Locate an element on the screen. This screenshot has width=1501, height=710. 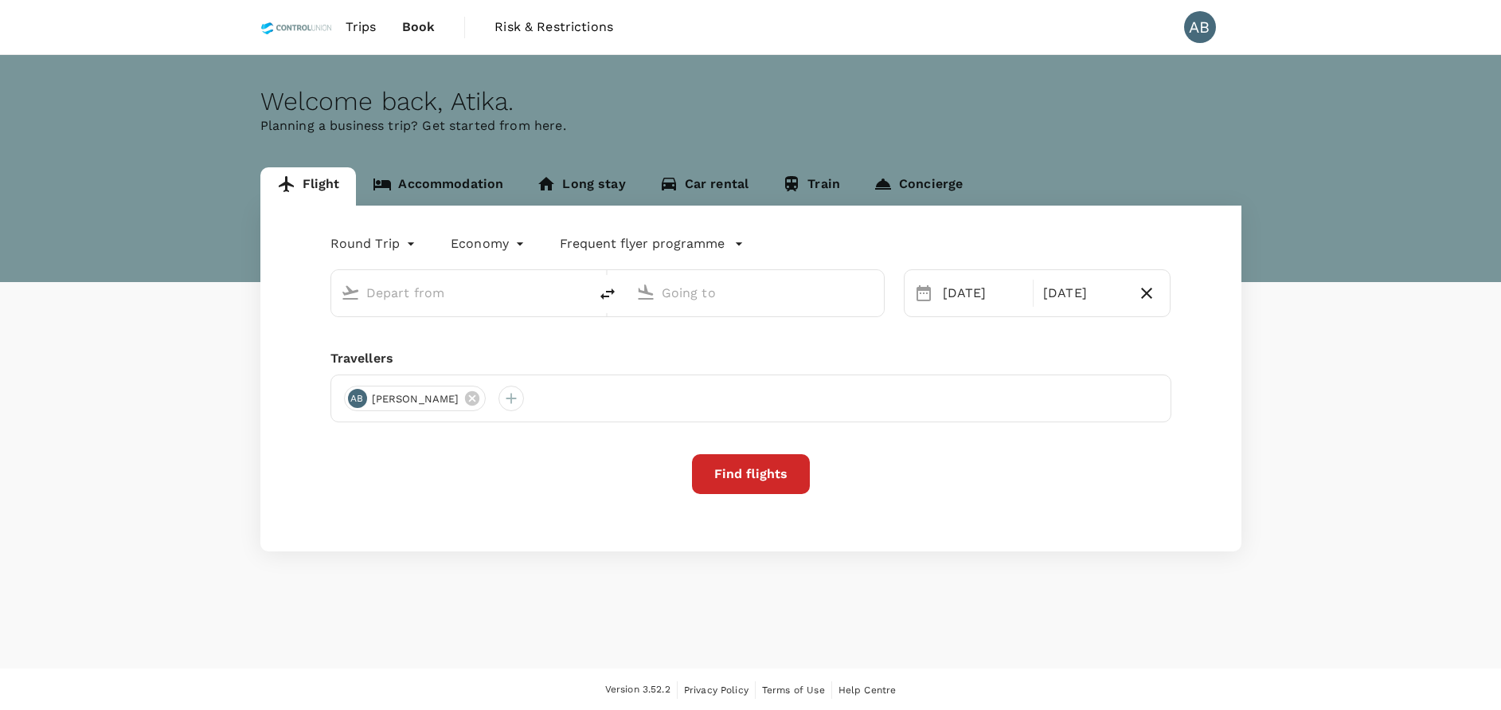
a: Terms of Use is located at coordinates (793, 690).